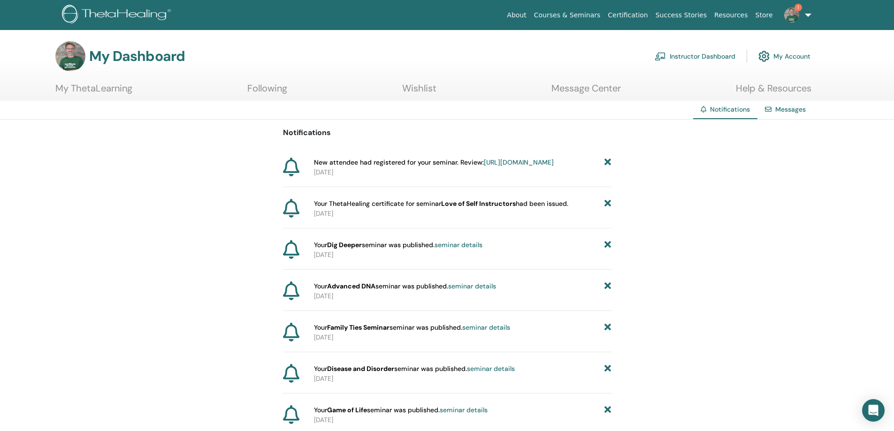 The image size is (894, 431). What do you see at coordinates (94, 91) in the screenshot?
I see `a: My ThetaLearning` at bounding box center [94, 91].